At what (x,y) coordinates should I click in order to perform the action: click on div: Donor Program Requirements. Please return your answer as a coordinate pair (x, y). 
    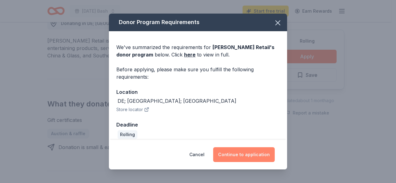
    Looking at the image, I should click on (198, 22).